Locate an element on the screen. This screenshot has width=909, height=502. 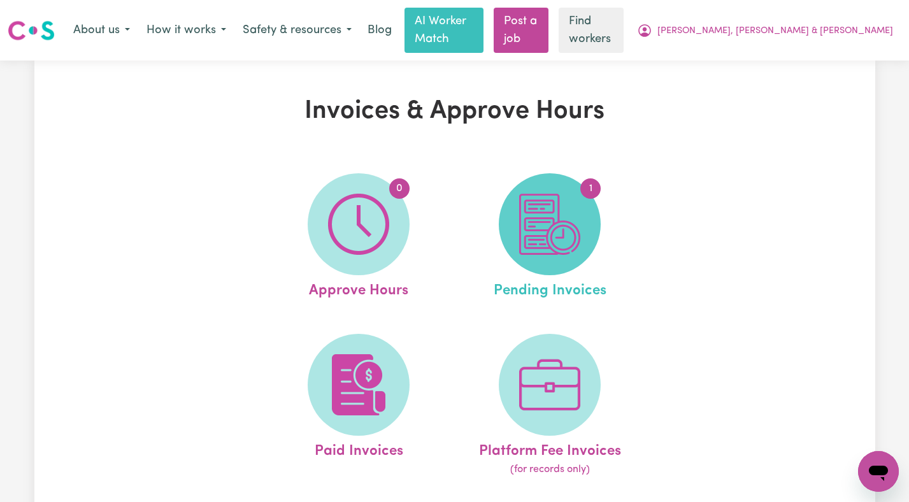
a: Find workers is located at coordinates (591, 30).